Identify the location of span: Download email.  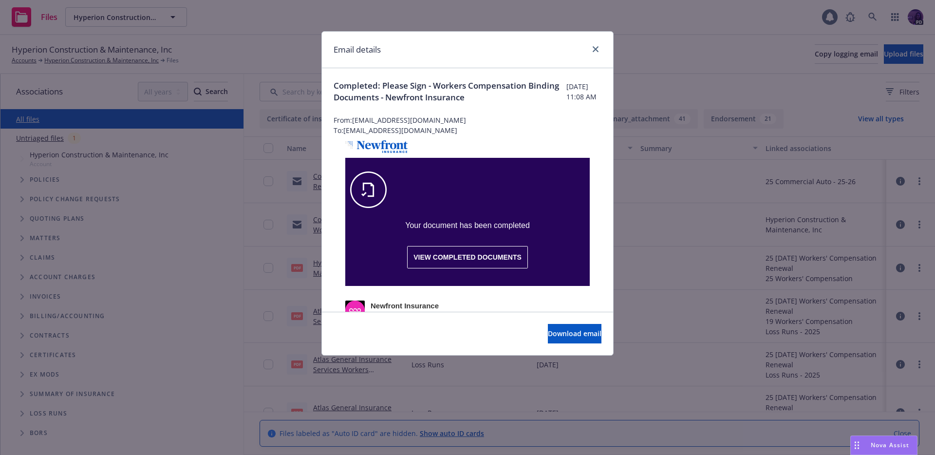
(575, 333).